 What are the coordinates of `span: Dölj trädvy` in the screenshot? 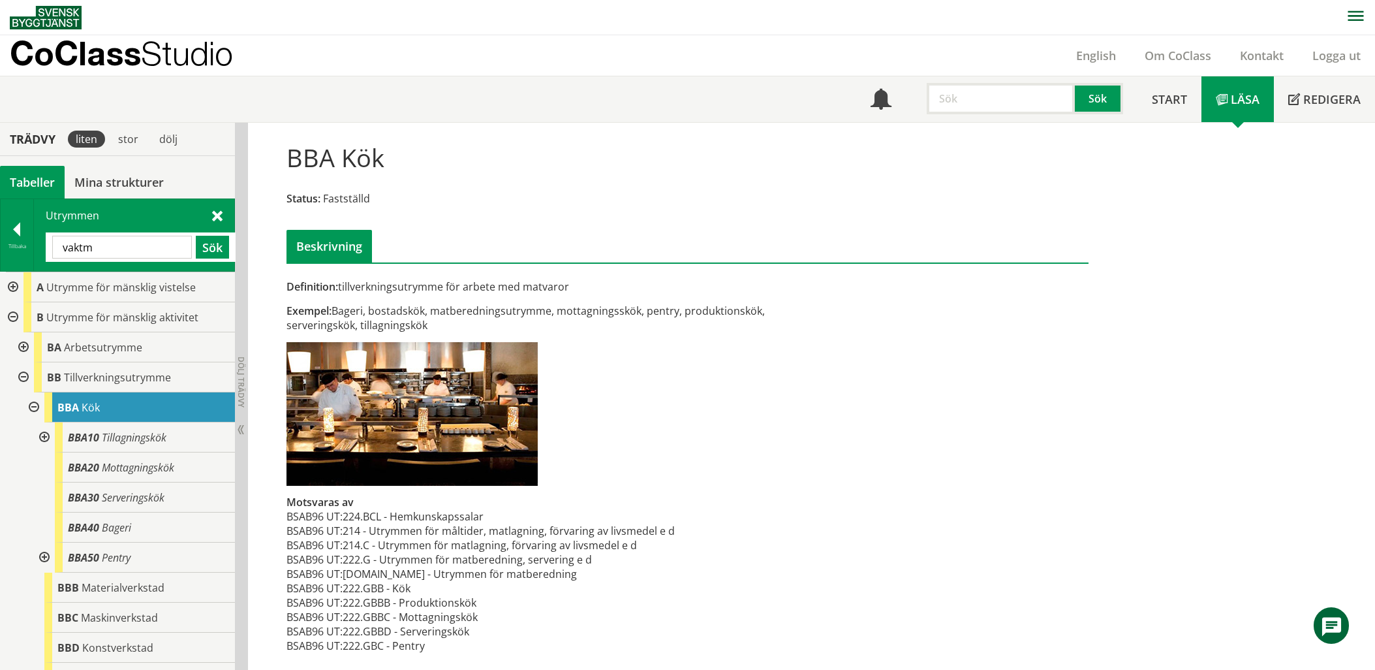 It's located at (241, 382).